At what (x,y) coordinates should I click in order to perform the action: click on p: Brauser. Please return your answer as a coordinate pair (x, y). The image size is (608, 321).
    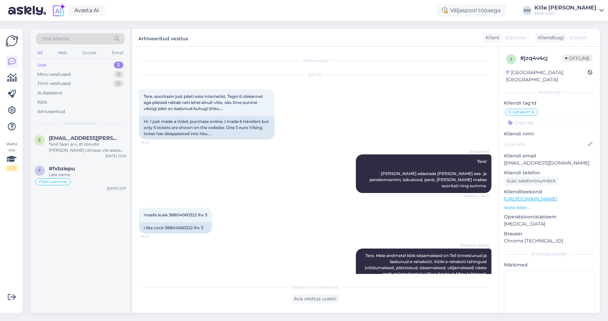
    Looking at the image, I should click on (549, 234).